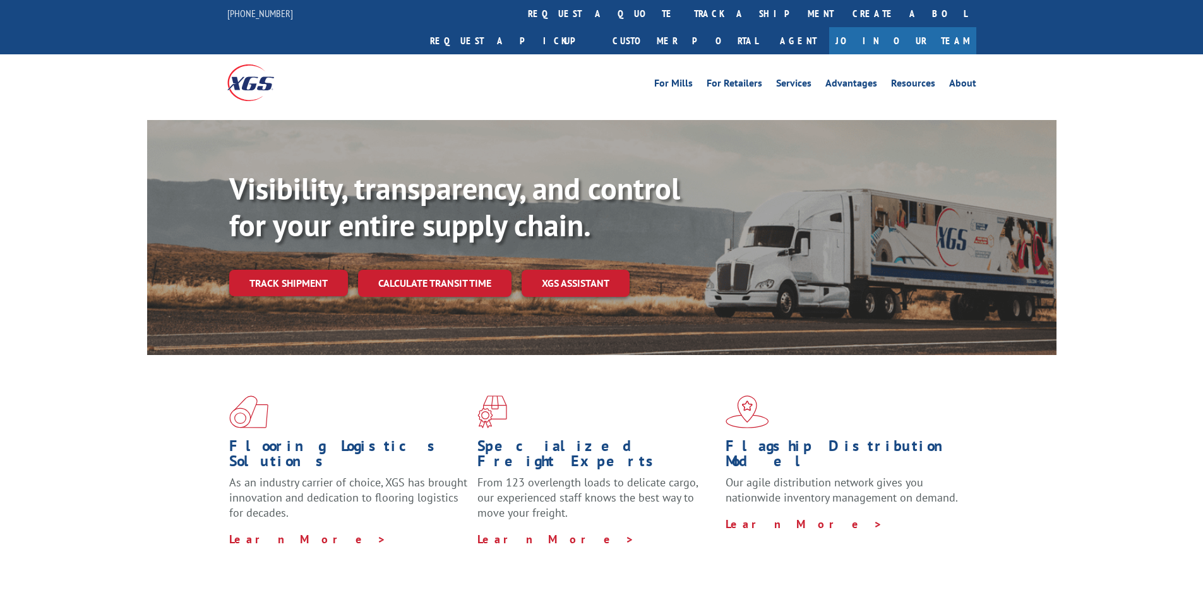  I want to click on p: From 123 overlength loads to delicate cargo, our experienced staff knows the best way to move you..., so click(597, 502).